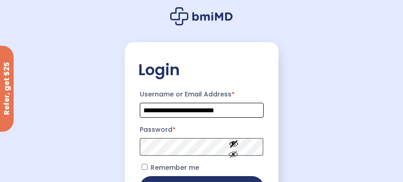  What do you see at coordinates (175, 168) in the screenshot?
I see `span: Remember me` at bounding box center [175, 168].